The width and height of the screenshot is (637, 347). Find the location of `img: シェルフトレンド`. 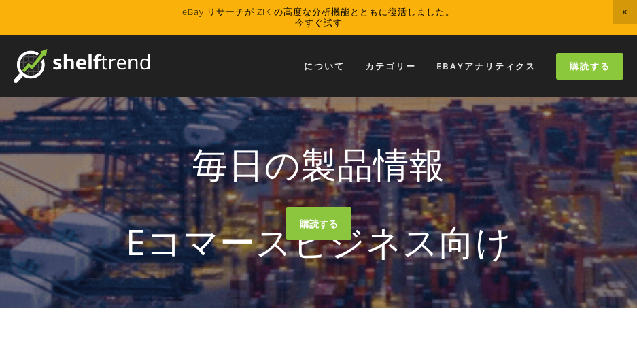

img: シェルフトレンド is located at coordinates (82, 66).